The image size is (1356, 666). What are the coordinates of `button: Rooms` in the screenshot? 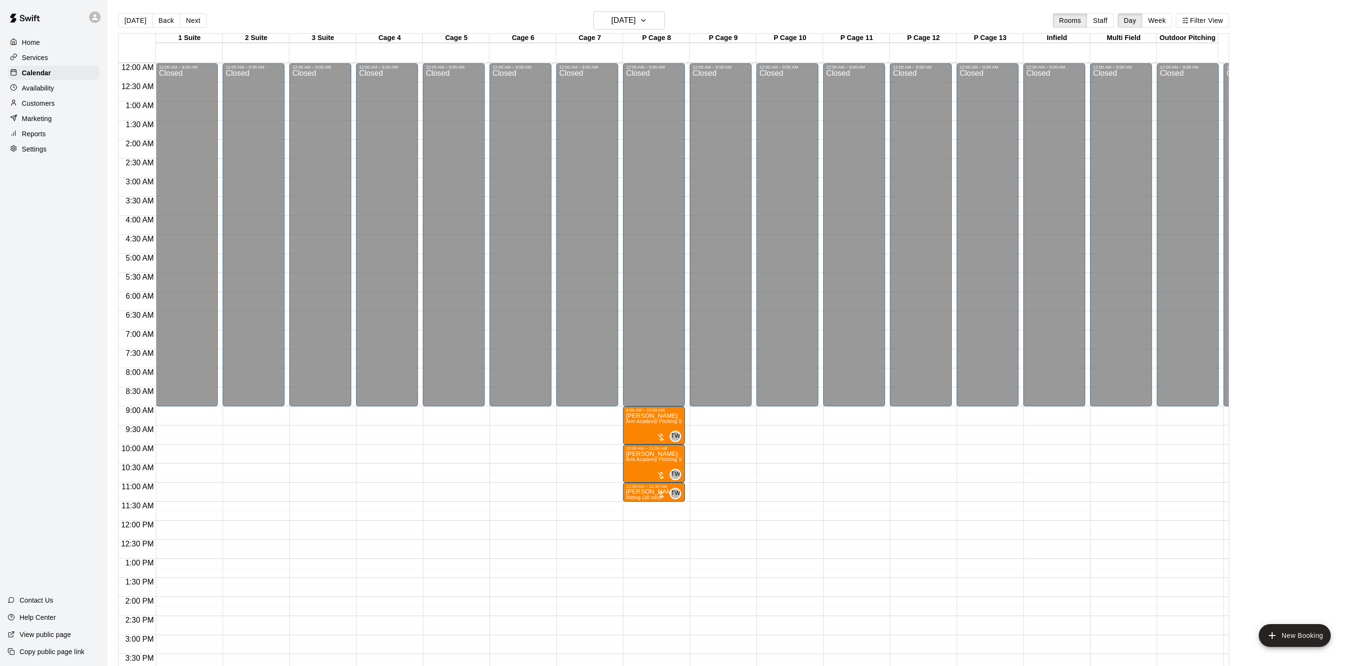 It's located at (1070, 20).